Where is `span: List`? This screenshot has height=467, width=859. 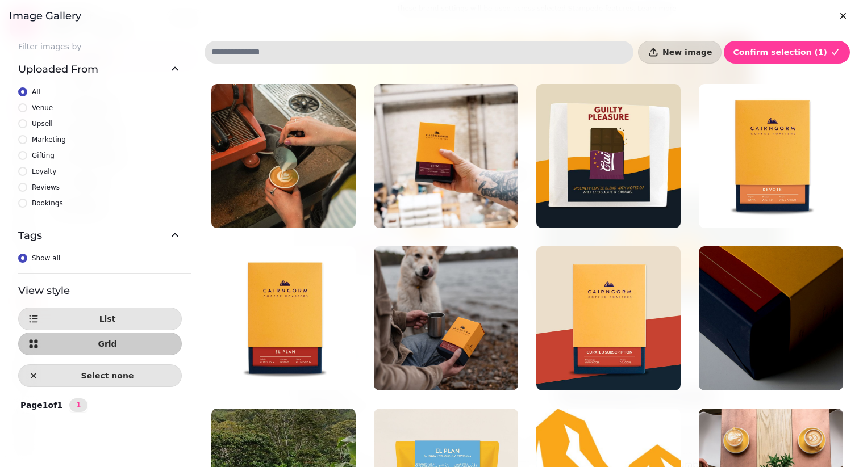
span: List is located at coordinates (107, 319).